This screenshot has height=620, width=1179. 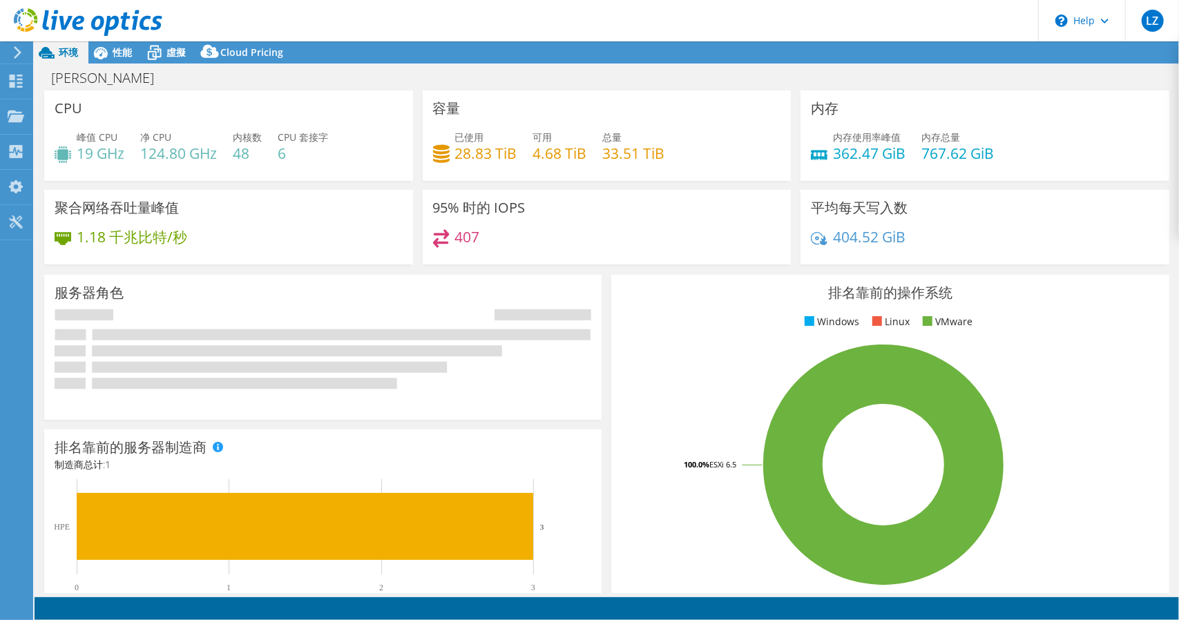 I want to click on li: VMware, so click(x=946, y=322).